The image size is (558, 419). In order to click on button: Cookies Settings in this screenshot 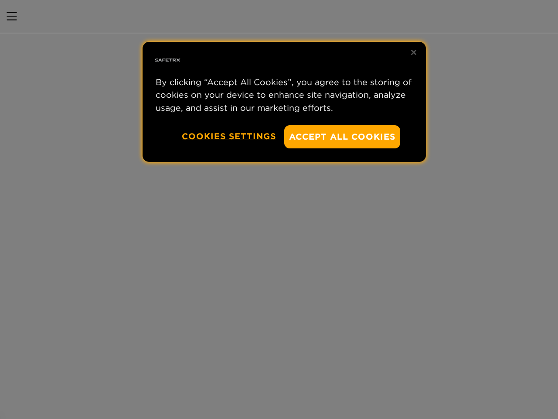, I will do `click(229, 136)`.